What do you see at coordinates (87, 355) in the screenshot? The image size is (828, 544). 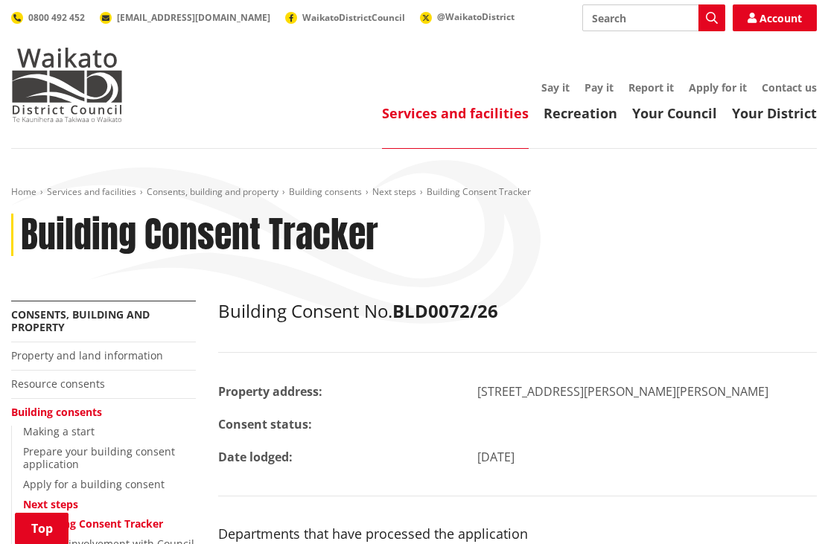 I see `a: Property and land information` at bounding box center [87, 355].